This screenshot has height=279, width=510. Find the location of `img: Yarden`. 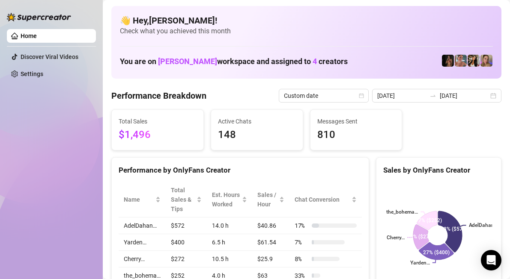

img: Yarden is located at coordinates (460, 61).